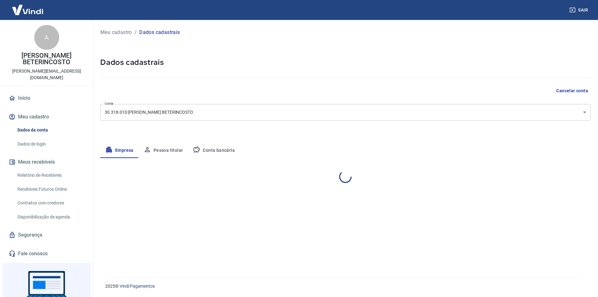  Describe the element at coordinates (46, 117) in the screenshot. I see `button: Meu cadastro` at that location.